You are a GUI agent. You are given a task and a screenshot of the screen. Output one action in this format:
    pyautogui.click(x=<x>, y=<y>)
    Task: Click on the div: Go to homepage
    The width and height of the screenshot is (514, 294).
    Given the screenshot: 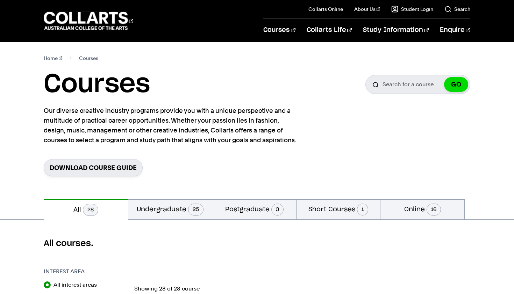 What is the action you would take?
    pyautogui.click(x=89, y=21)
    